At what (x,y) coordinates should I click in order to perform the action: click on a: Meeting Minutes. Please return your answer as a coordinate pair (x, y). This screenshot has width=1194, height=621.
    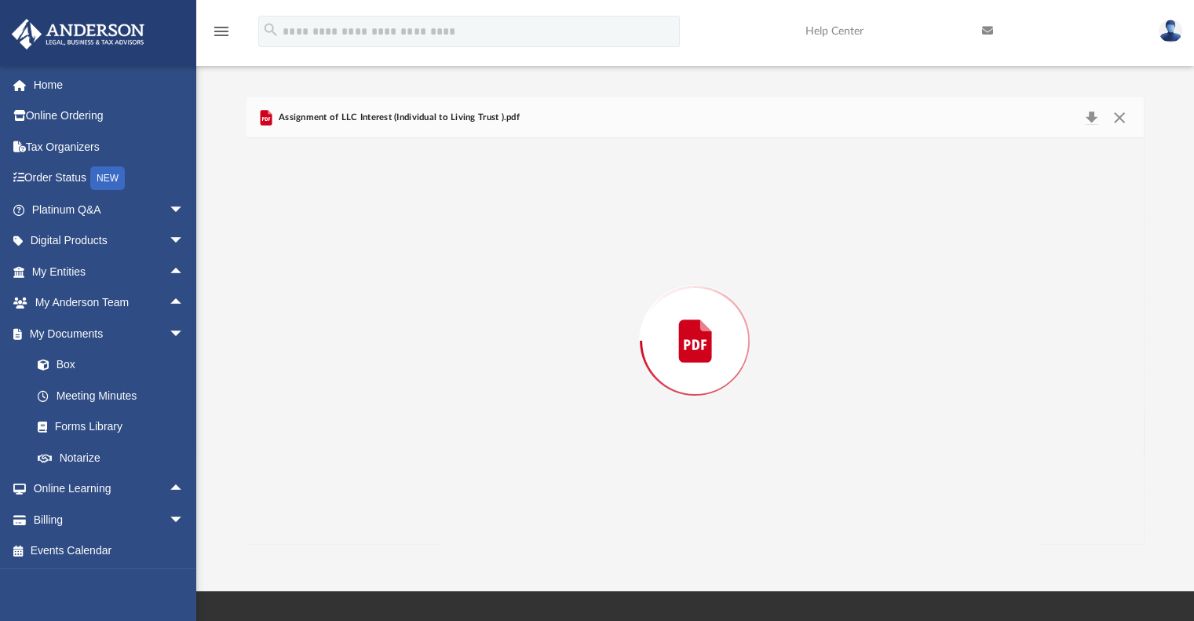
    Looking at the image, I should click on (111, 395).